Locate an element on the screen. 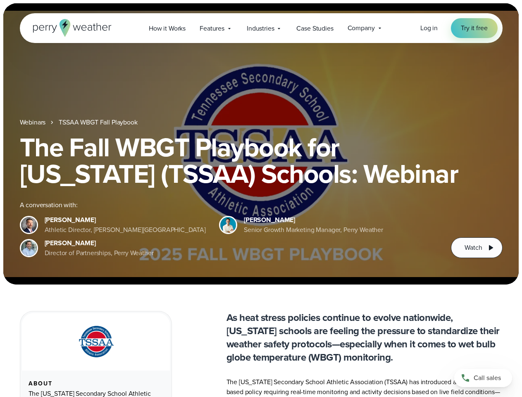 The image size is (522, 397). a: Log in is located at coordinates (429, 28).